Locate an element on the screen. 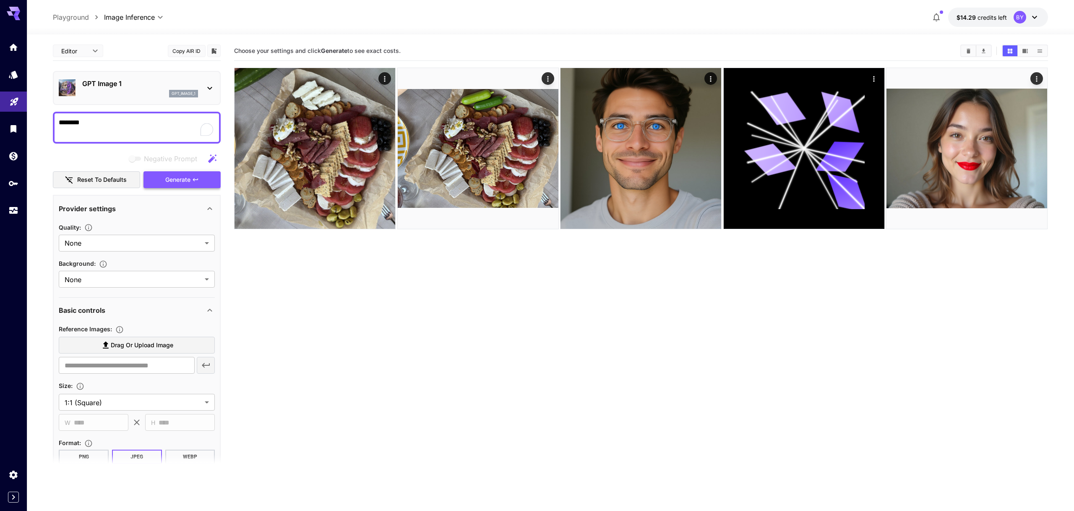 The image size is (1074, 511). div: Models is located at coordinates (13, 74).